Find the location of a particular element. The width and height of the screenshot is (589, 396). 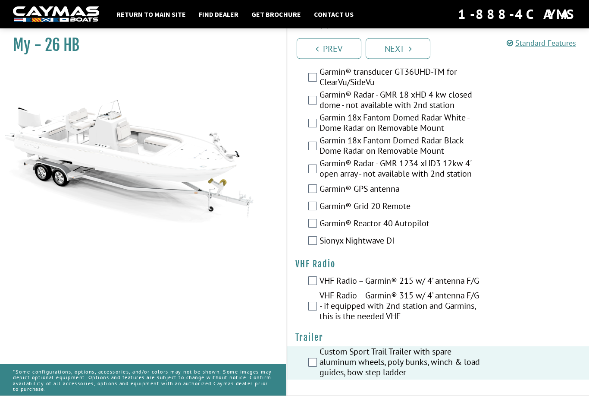

label: Garmin® Grid 20 Remote is located at coordinates (400, 207).